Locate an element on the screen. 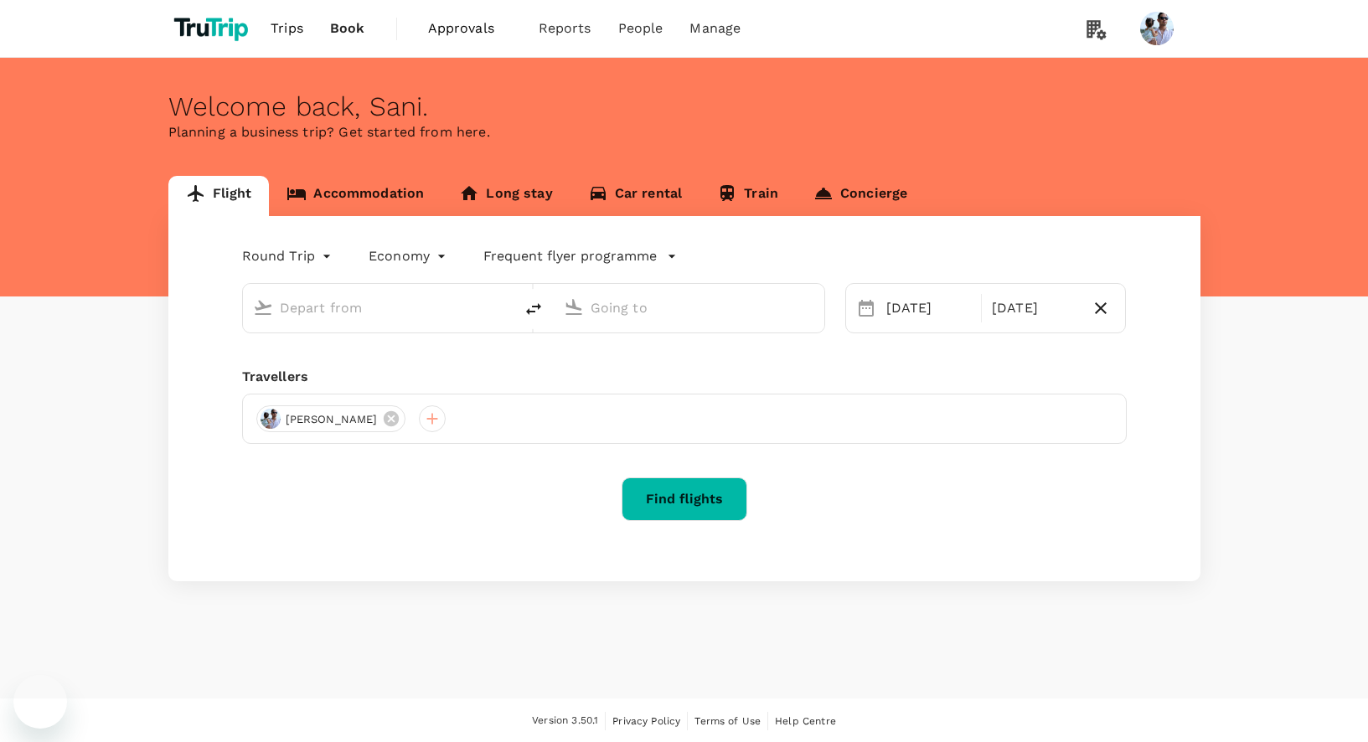 The height and width of the screenshot is (742, 1368). span: Manage is located at coordinates (715, 28).